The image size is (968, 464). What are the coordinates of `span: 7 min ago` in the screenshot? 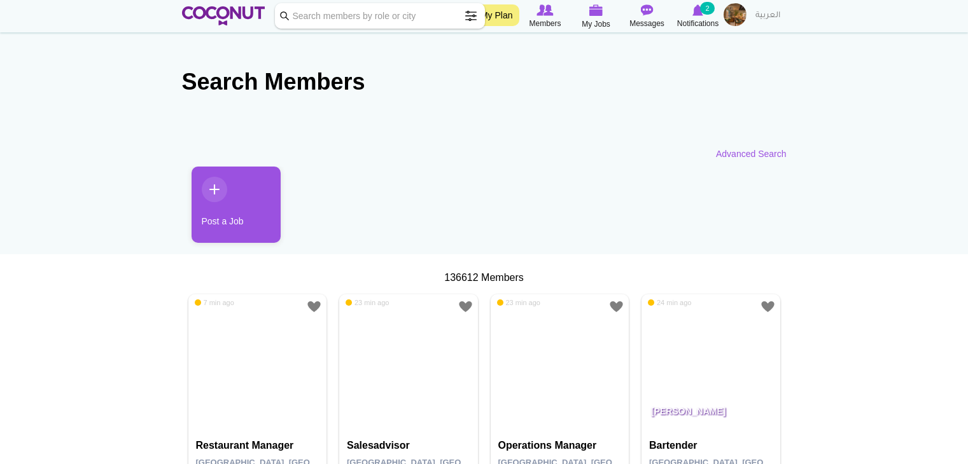 It's located at (214, 303).